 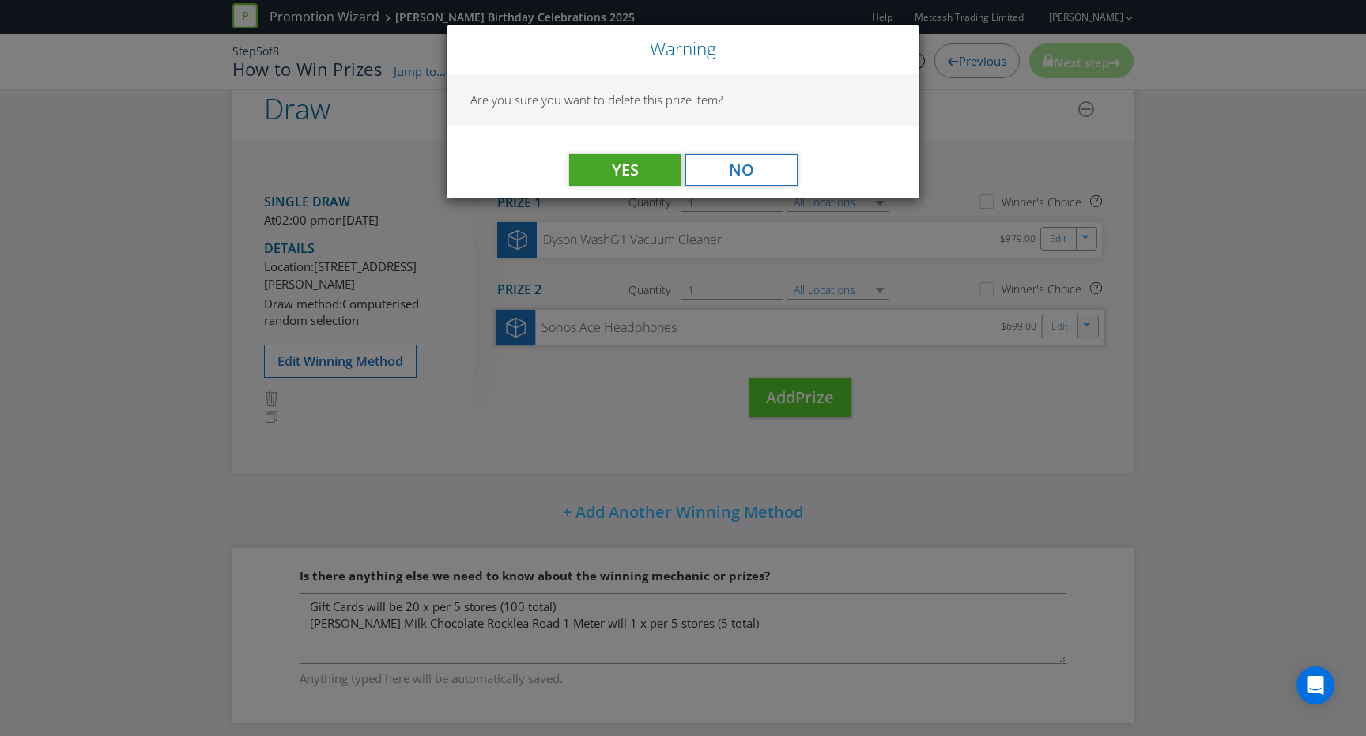 What do you see at coordinates (1316, 685) in the screenshot?
I see `div: Open Intercom Messenger` at bounding box center [1316, 685].